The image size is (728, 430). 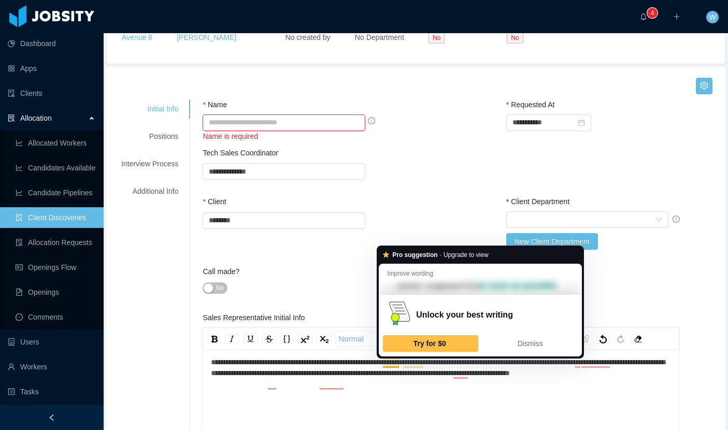 What do you see at coordinates (51, 93) in the screenshot?
I see `a: icon: auditClients` at bounding box center [51, 93].